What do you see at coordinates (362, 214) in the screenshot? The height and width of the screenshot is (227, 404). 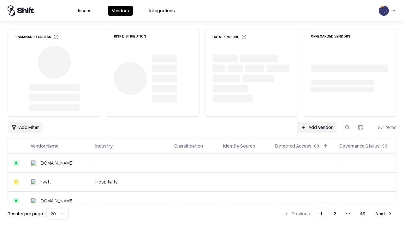 I see `button: 49` at bounding box center [362, 214].